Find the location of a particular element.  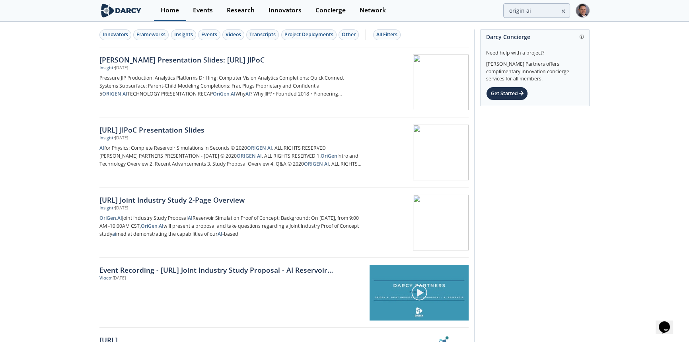

div: Other is located at coordinates (348, 35).